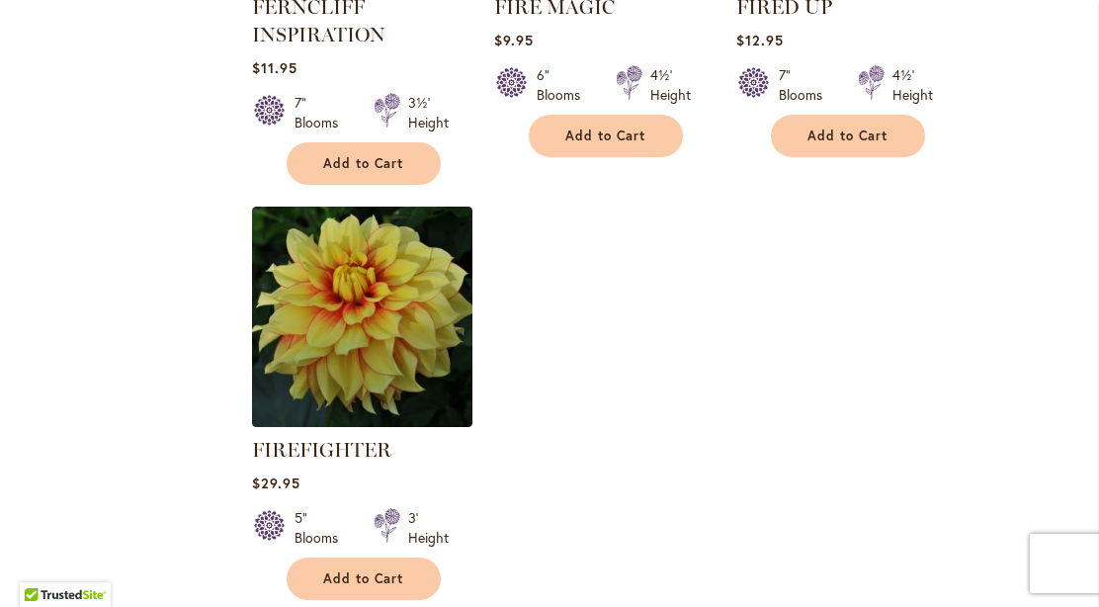 The image size is (1099, 607). Describe the element at coordinates (275, 67) in the screenshot. I see `span: $11.95` at that location.